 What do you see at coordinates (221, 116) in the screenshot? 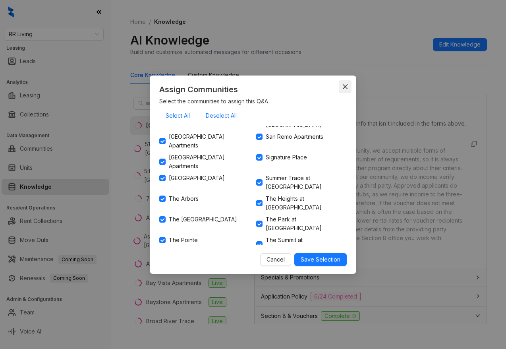
I see `button: Deselect All` at bounding box center [221, 116].